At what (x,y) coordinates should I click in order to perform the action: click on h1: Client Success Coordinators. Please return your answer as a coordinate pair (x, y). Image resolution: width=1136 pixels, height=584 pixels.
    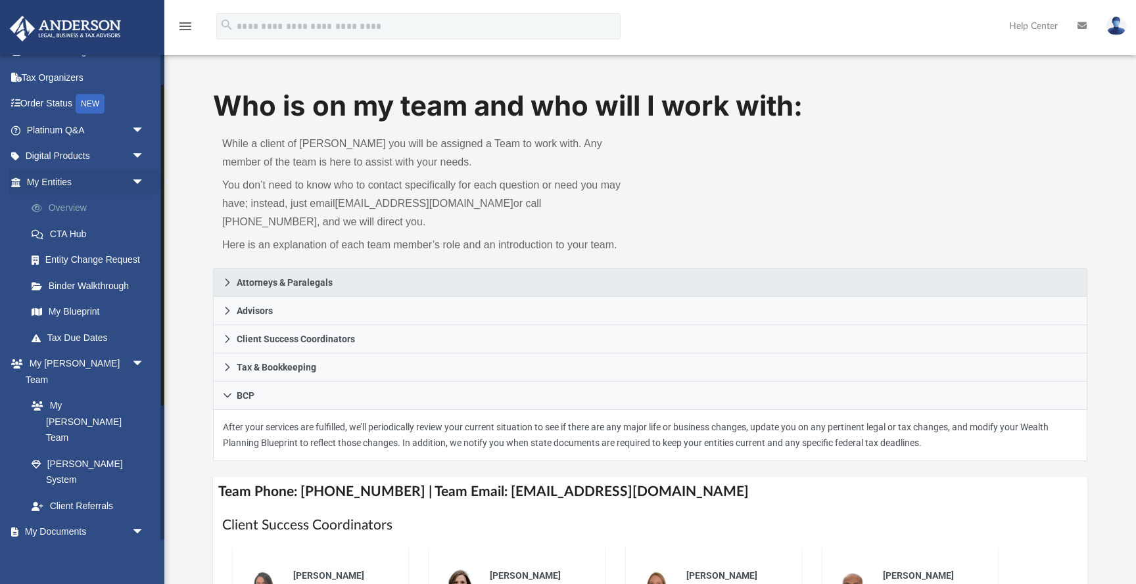
    Looking at the image, I should click on (650, 525).